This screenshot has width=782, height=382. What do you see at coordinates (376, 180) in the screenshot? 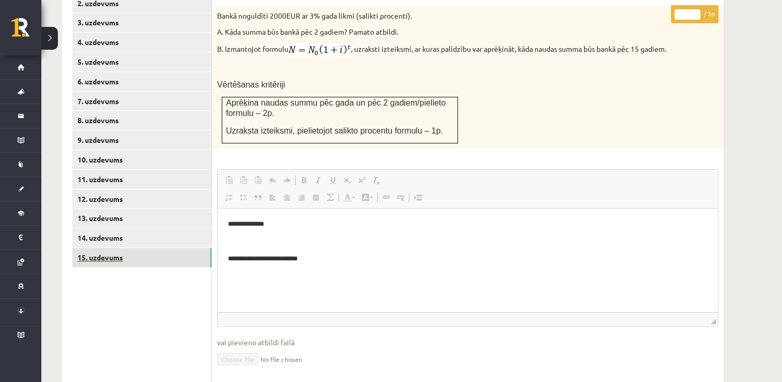
I see `a: Remove Format` at bounding box center [376, 180].